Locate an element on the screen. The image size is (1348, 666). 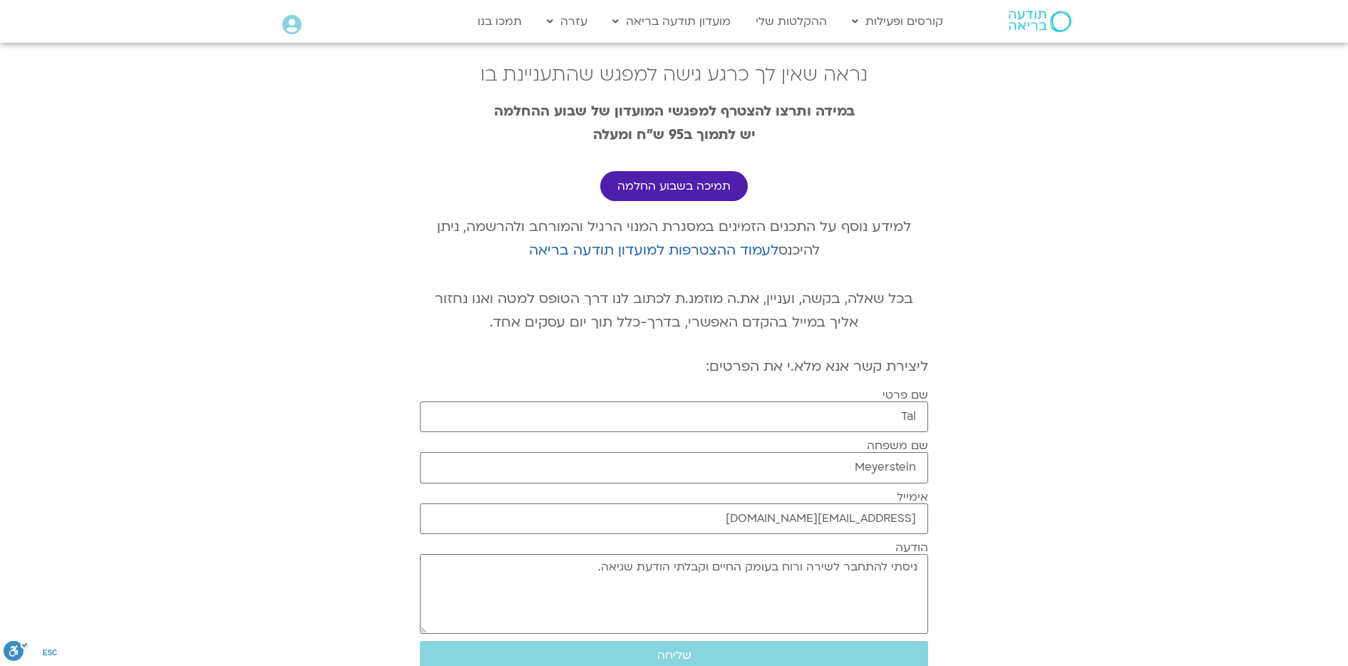
p: למידע נוסף על התכנים הזמינים במסגרת המנוי הרגיל והמורחב ולהרשמה, ניתן להיכנס is located at coordinates (673, 239).